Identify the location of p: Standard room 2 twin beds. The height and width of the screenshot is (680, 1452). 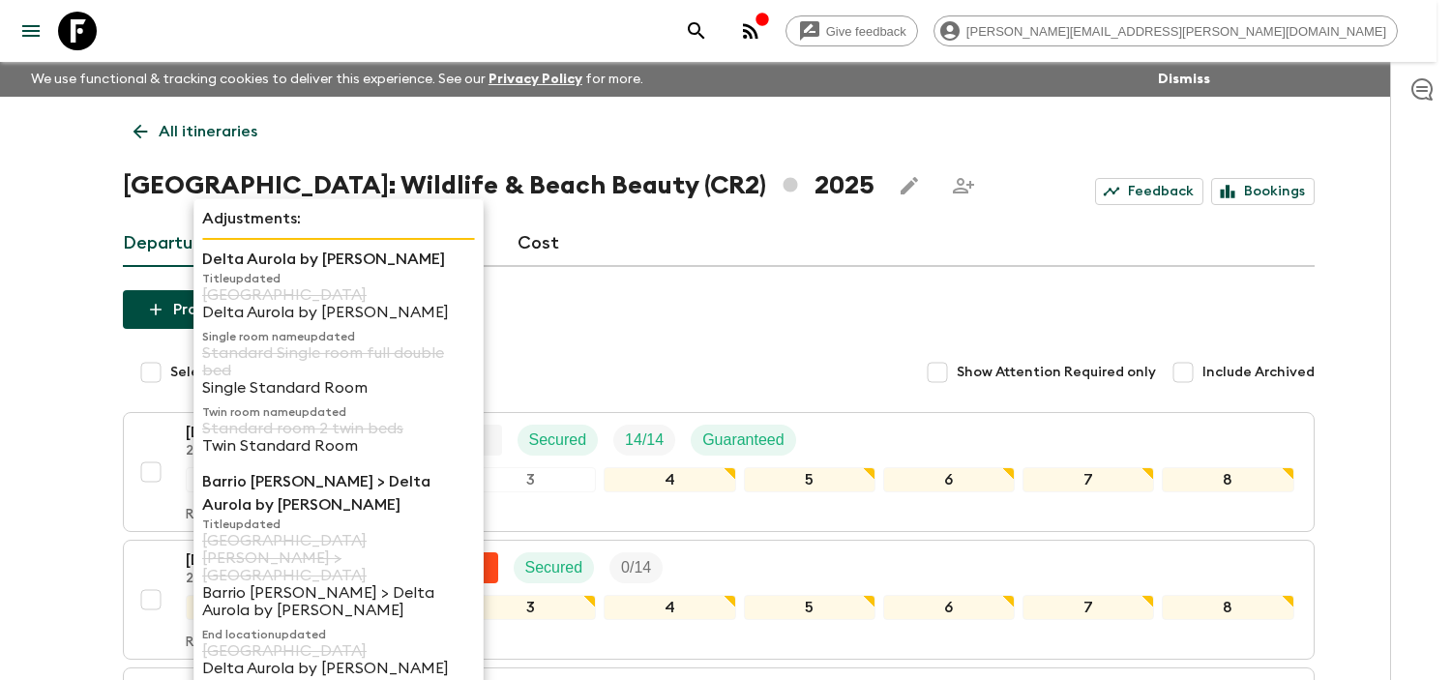
(339, 429).